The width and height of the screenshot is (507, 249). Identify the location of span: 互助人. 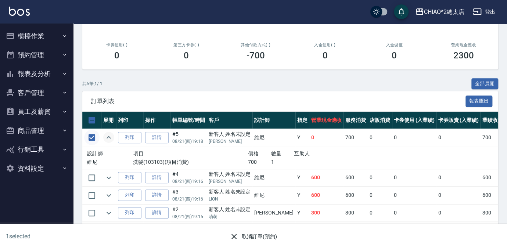
(302, 154).